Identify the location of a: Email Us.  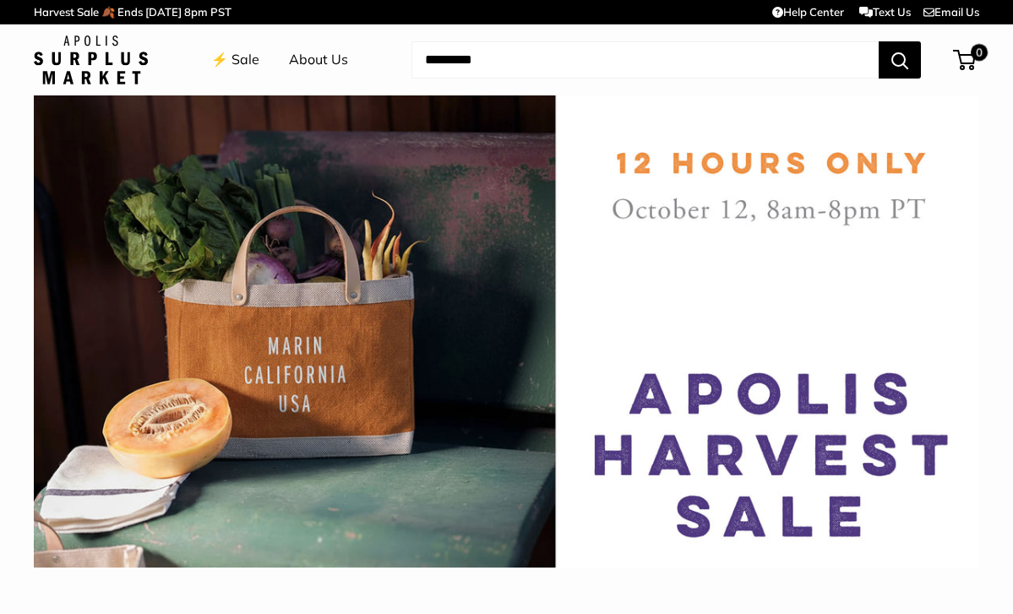
(951, 12).